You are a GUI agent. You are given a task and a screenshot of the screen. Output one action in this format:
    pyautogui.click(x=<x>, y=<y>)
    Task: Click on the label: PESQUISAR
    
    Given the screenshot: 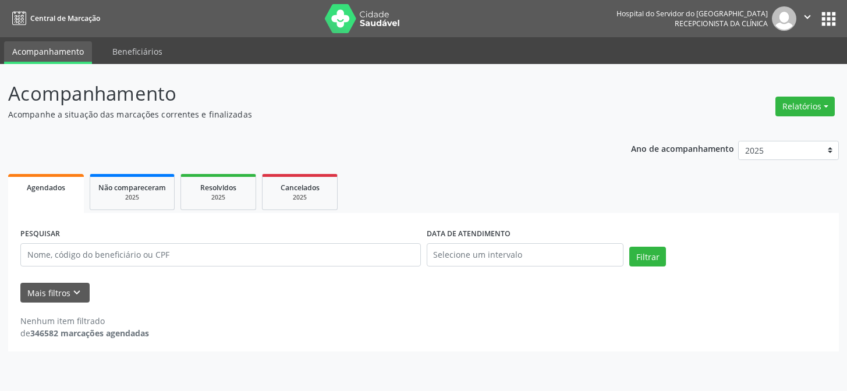 What is the action you would take?
    pyautogui.click(x=40, y=234)
    